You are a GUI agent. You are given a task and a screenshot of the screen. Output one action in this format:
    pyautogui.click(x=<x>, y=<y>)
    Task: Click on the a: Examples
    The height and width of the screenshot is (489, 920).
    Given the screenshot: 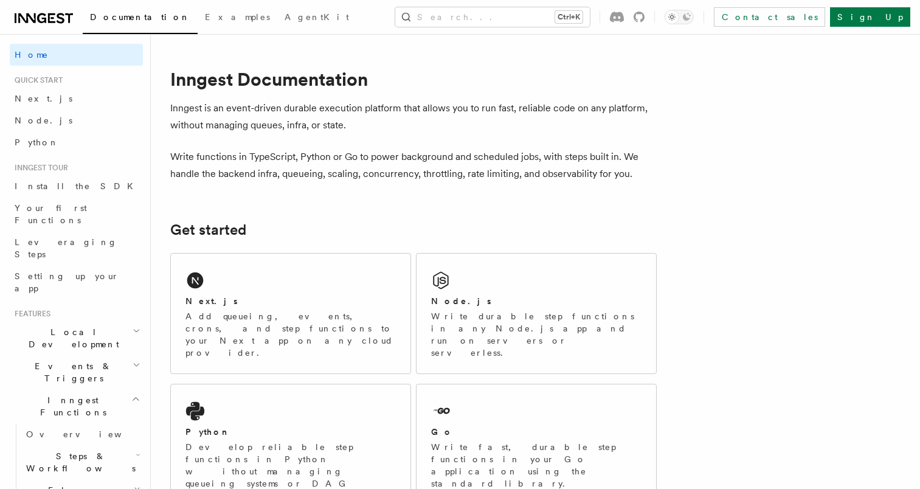 What is the action you would take?
    pyautogui.click(x=237, y=18)
    